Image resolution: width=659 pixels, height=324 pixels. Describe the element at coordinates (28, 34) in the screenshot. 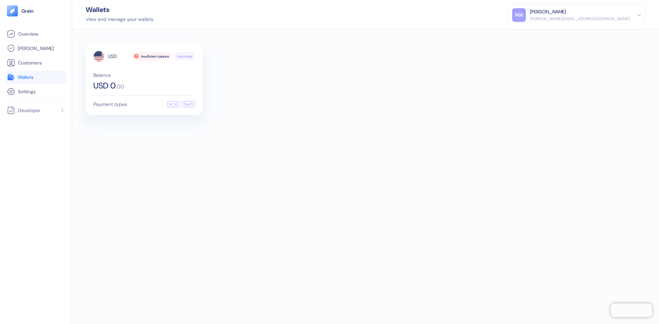

I see `span: Overview` at that location.